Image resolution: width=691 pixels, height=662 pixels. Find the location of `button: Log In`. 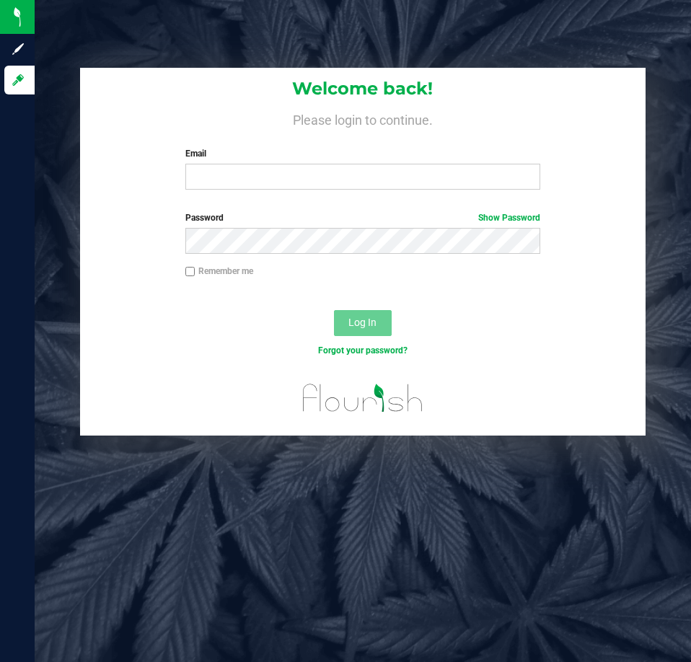

button: Log In is located at coordinates (363, 323).